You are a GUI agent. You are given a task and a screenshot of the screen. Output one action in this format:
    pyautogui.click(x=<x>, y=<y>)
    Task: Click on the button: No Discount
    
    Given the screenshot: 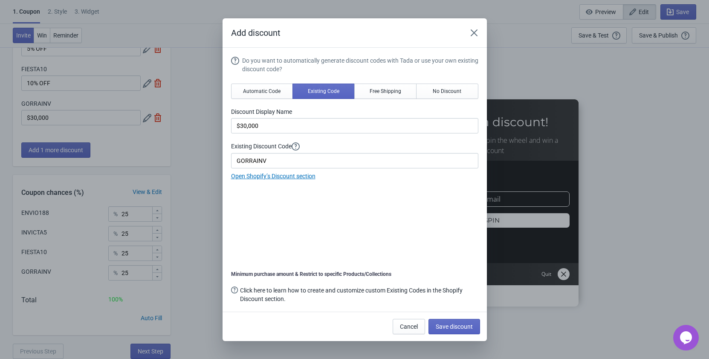 What is the action you would take?
    pyautogui.click(x=447, y=91)
    